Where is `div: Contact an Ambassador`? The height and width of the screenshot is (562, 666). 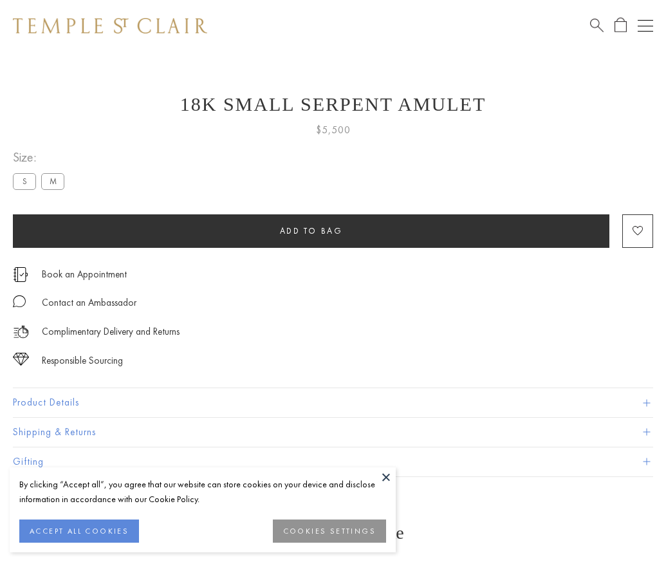 div: Contact an Ambassador is located at coordinates (89, 303).